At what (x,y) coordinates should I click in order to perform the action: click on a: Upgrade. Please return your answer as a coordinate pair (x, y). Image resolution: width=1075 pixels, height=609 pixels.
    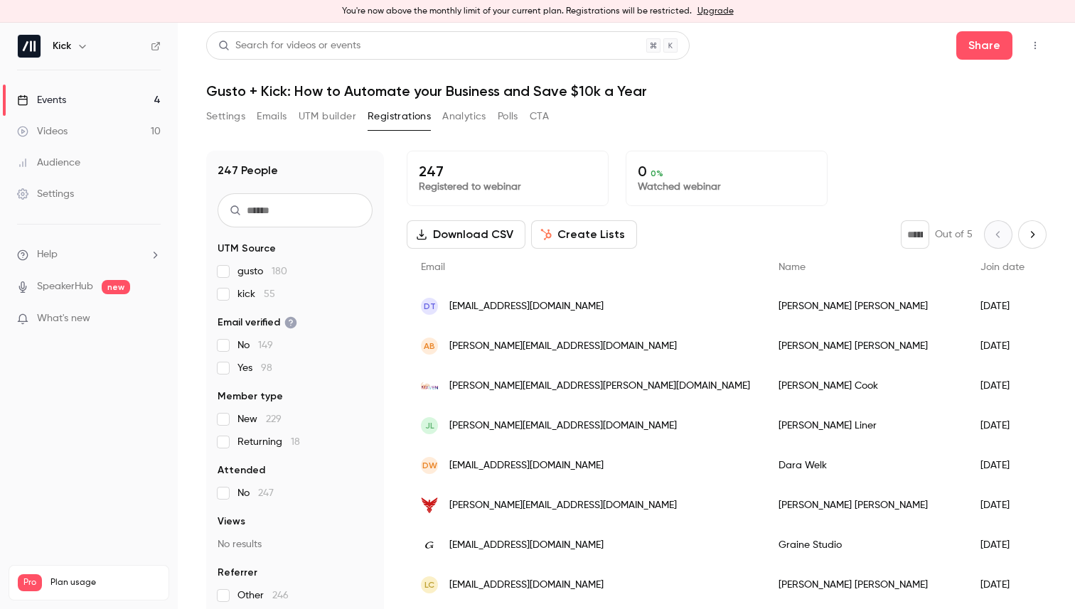
    Looking at the image, I should click on (715, 11).